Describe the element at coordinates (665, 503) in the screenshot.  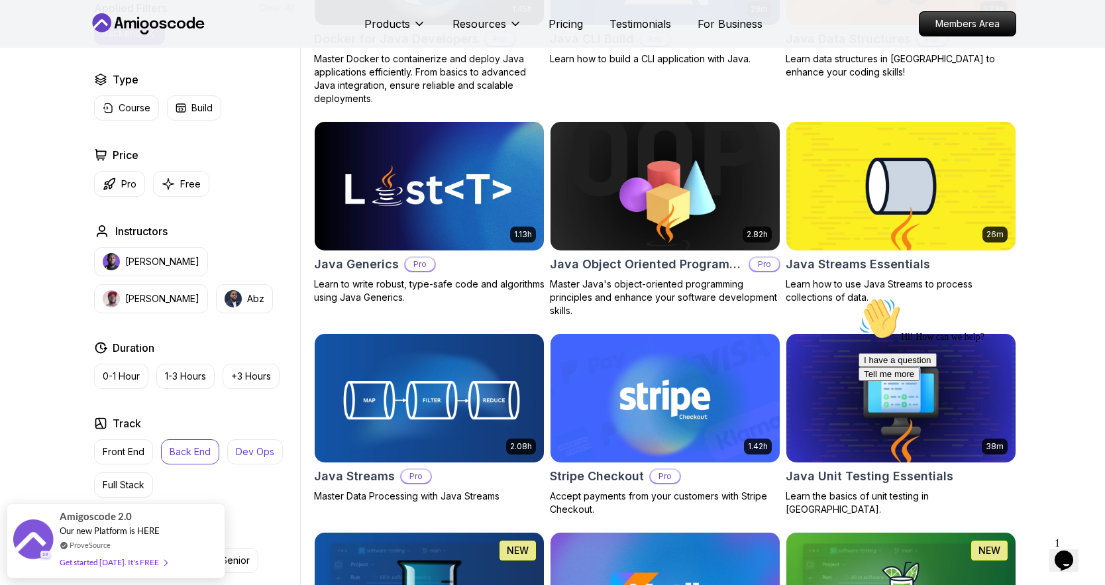
I see `p: Accept payments from your customers with Stripe Checkout.` at that location.